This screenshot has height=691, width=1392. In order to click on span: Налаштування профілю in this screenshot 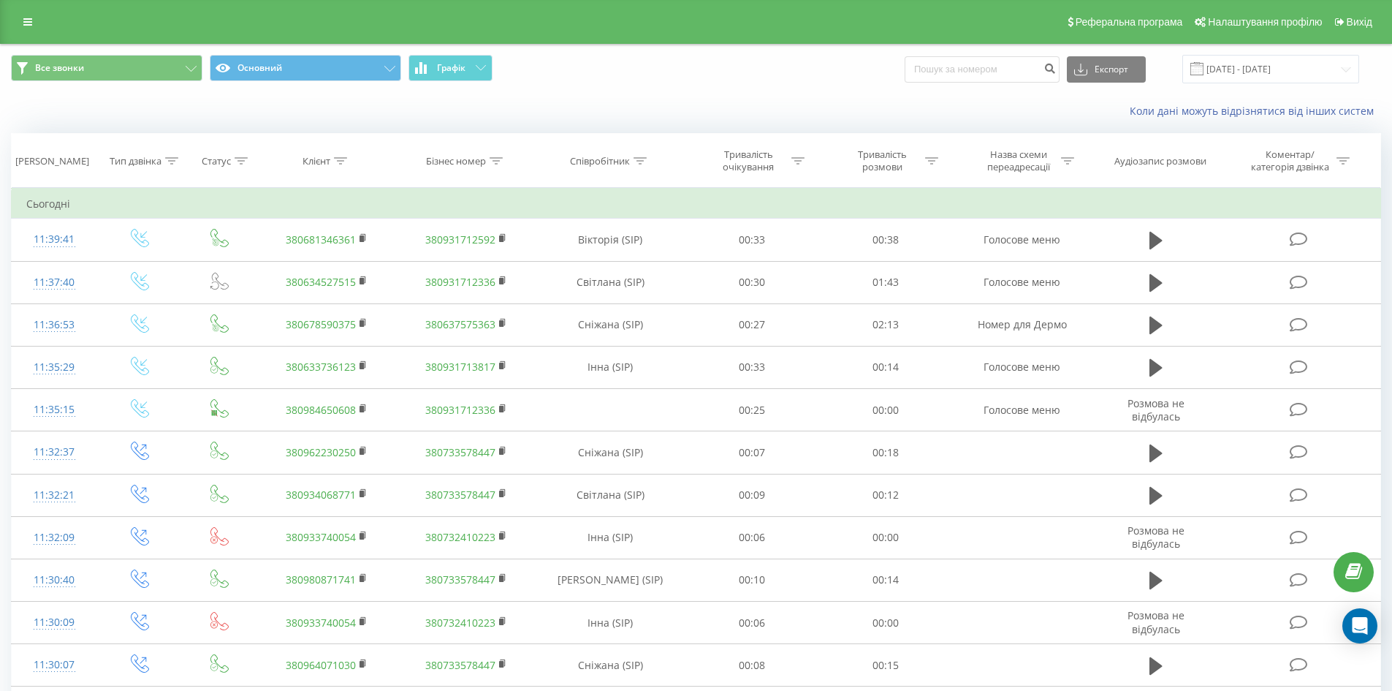, I will do `click(1265, 22)`.